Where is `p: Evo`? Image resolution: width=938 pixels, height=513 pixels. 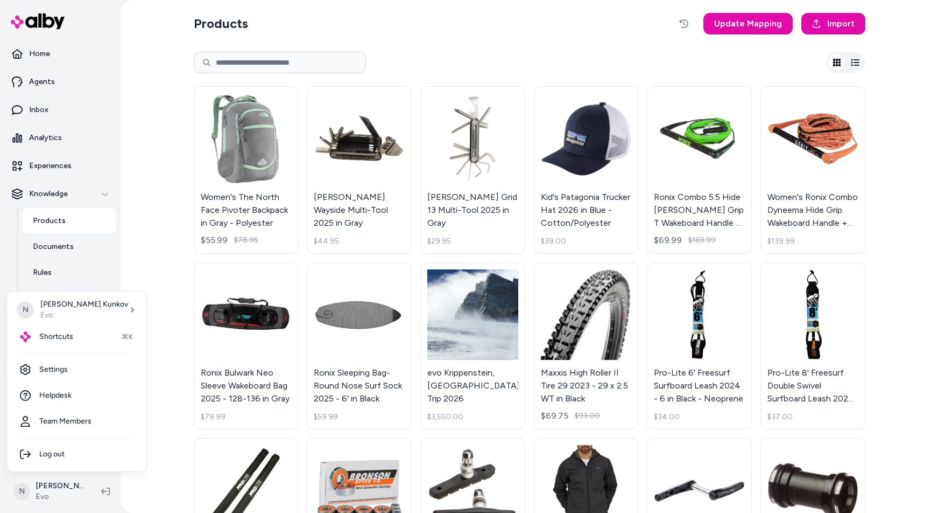
p: Evo is located at coordinates (84, 315).